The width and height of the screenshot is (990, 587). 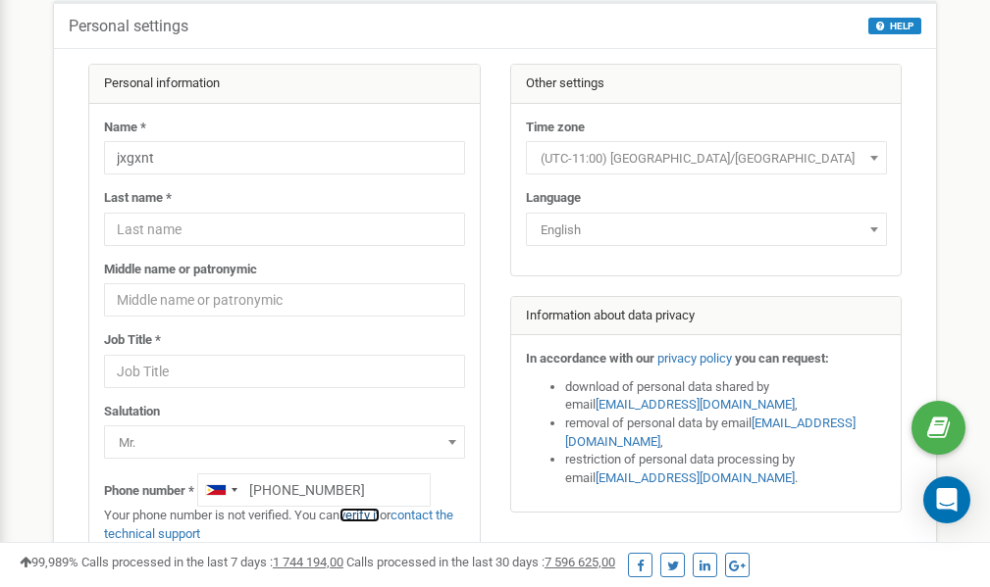 What do you see at coordinates (149, 491) in the screenshot?
I see `label: Phone number *` at bounding box center [149, 491].